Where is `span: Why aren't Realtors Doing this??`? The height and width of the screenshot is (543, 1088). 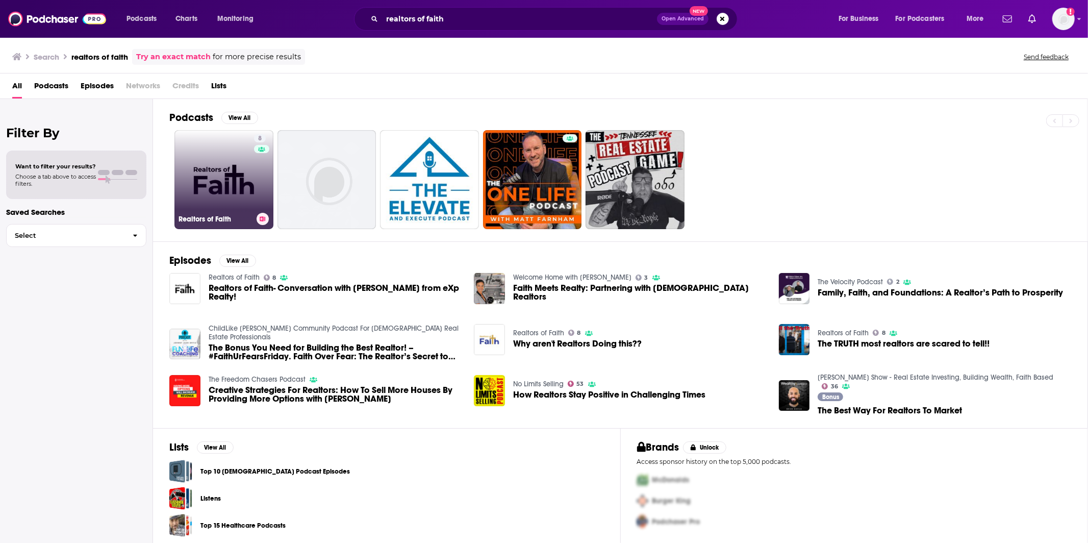
span: Why aren't Realtors Doing this?? is located at coordinates (577, 343).